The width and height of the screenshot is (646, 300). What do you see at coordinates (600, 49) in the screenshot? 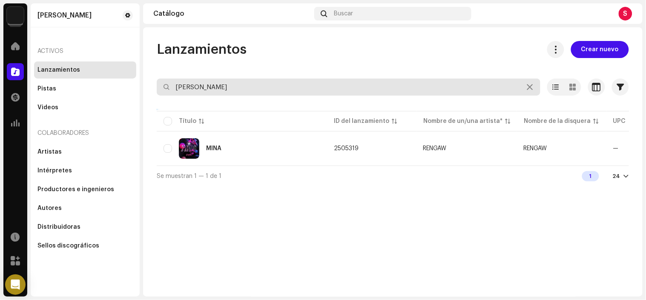
I see `span: Crear nuevo` at bounding box center [600, 49].